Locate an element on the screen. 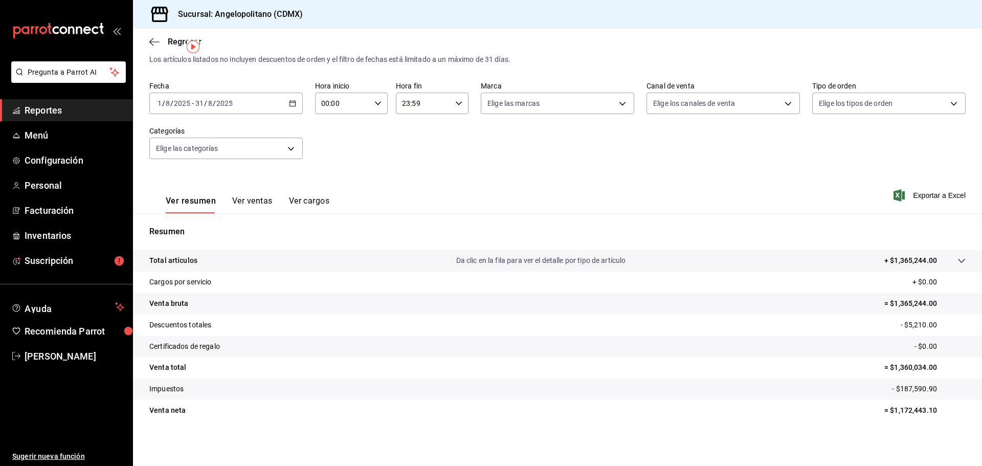 The height and width of the screenshot is (466, 982). button: Pregunta a Parrot AI is located at coordinates (69, 72).